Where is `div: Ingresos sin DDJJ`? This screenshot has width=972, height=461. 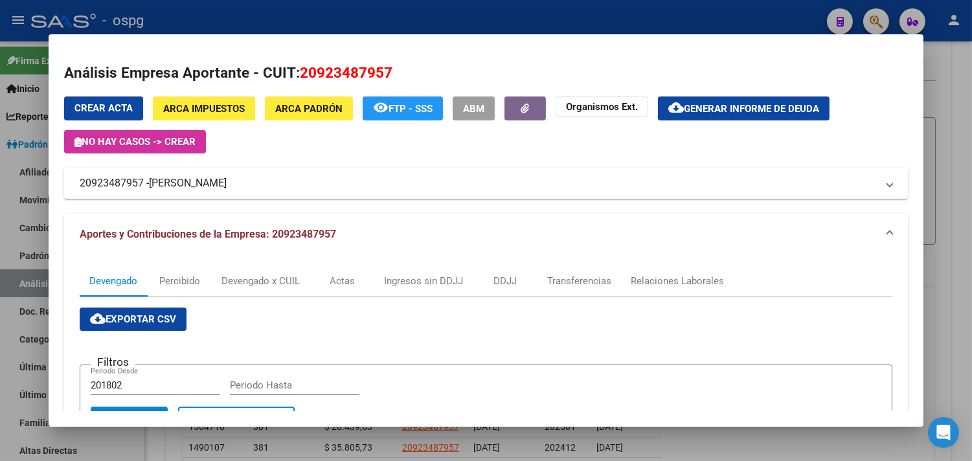 div: Ingresos sin DDJJ is located at coordinates (423, 281).